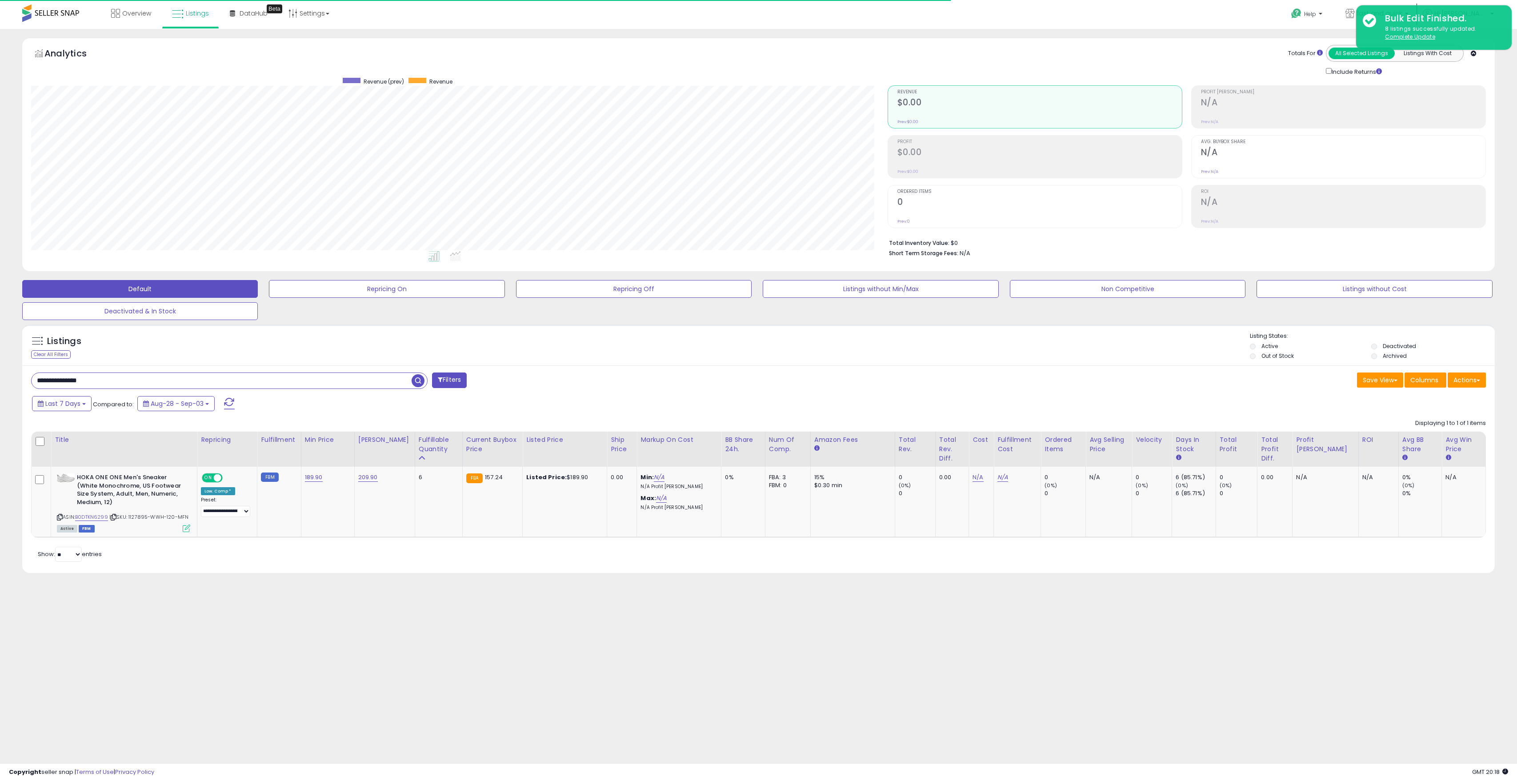 Image resolution: width=1517 pixels, height=781 pixels. I want to click on div: Preset:, so click(225, 507).